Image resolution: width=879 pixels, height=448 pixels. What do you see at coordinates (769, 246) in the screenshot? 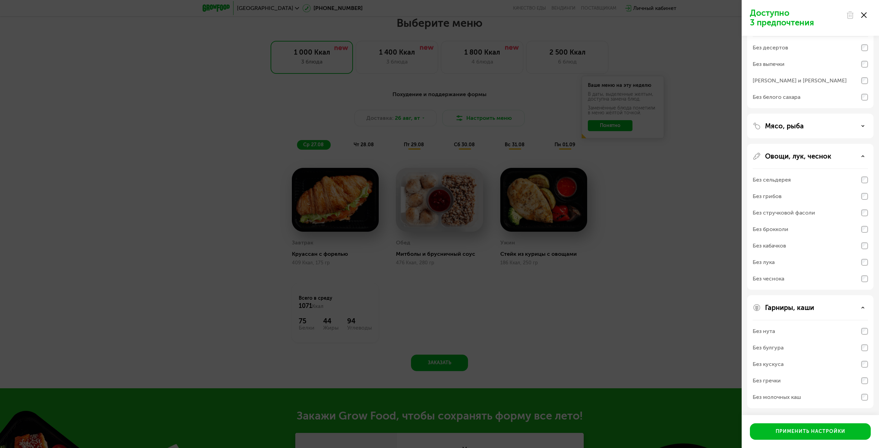
I see `div: Без кабачков` at bounding box center [769, 246].